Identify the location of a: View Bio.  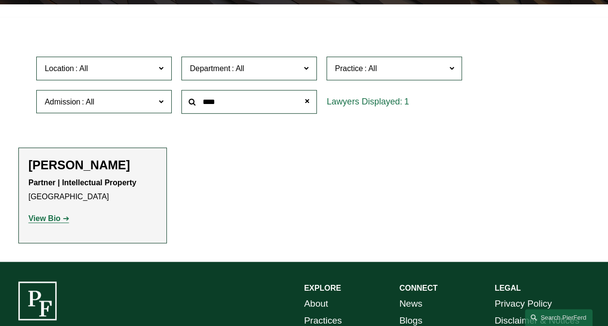
(49, 218).